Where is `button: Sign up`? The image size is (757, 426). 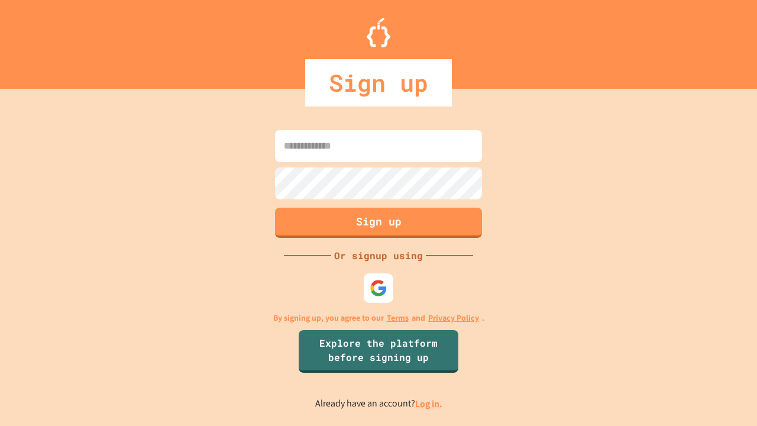
button: Sign up is located at coordinates (378, 222).